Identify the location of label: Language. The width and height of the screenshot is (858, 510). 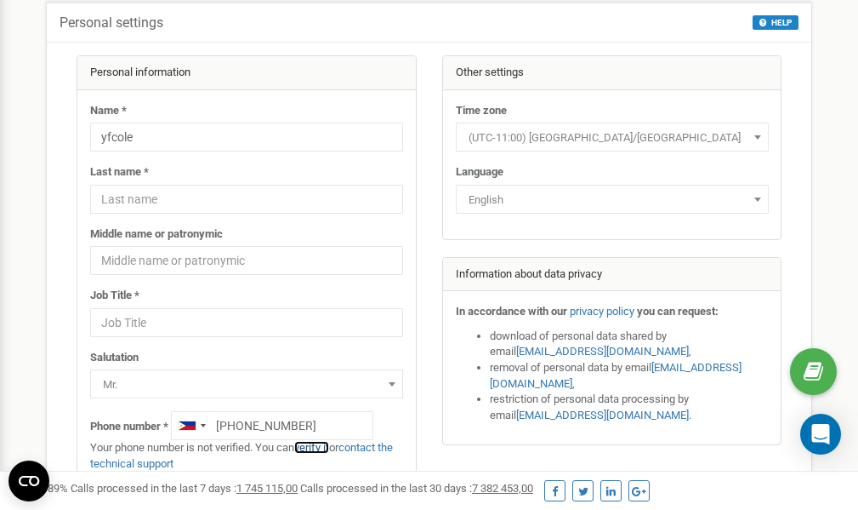
(480, 172).